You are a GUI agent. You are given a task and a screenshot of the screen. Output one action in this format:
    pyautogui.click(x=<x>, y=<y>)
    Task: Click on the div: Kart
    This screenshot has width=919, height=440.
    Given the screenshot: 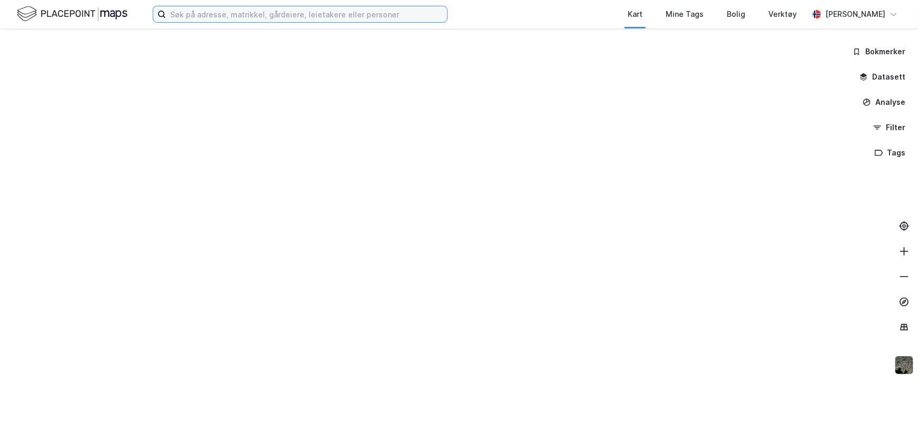 What is the action you would take?
    pyautogui.click(x=635, y=14)
    